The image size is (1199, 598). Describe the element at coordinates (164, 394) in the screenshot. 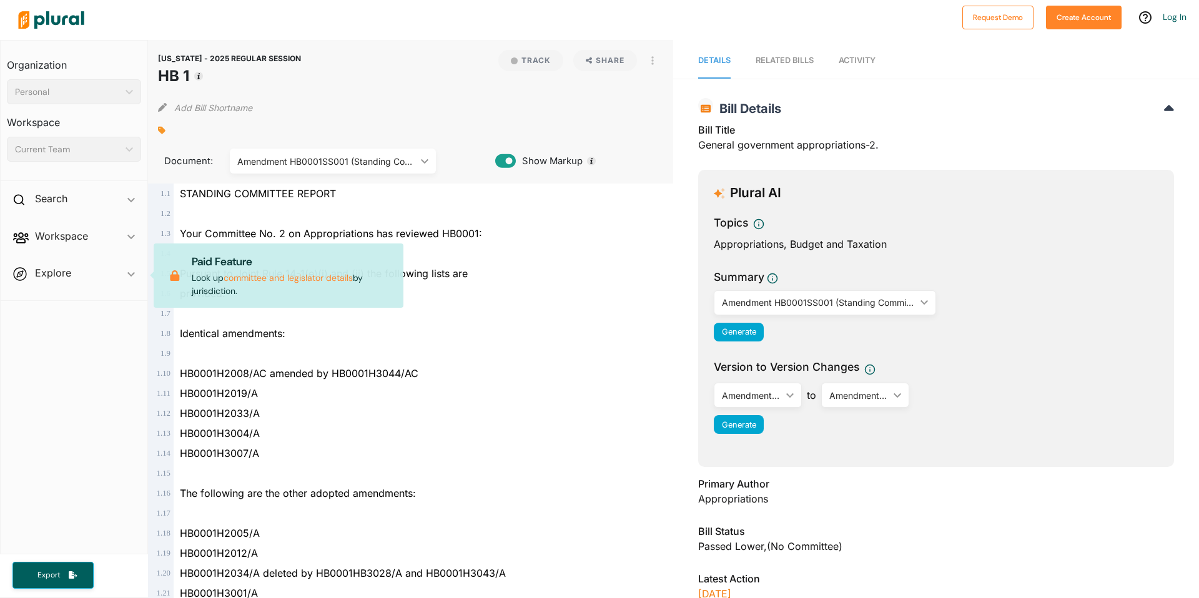

I see `span: 1 . 11` at that location.